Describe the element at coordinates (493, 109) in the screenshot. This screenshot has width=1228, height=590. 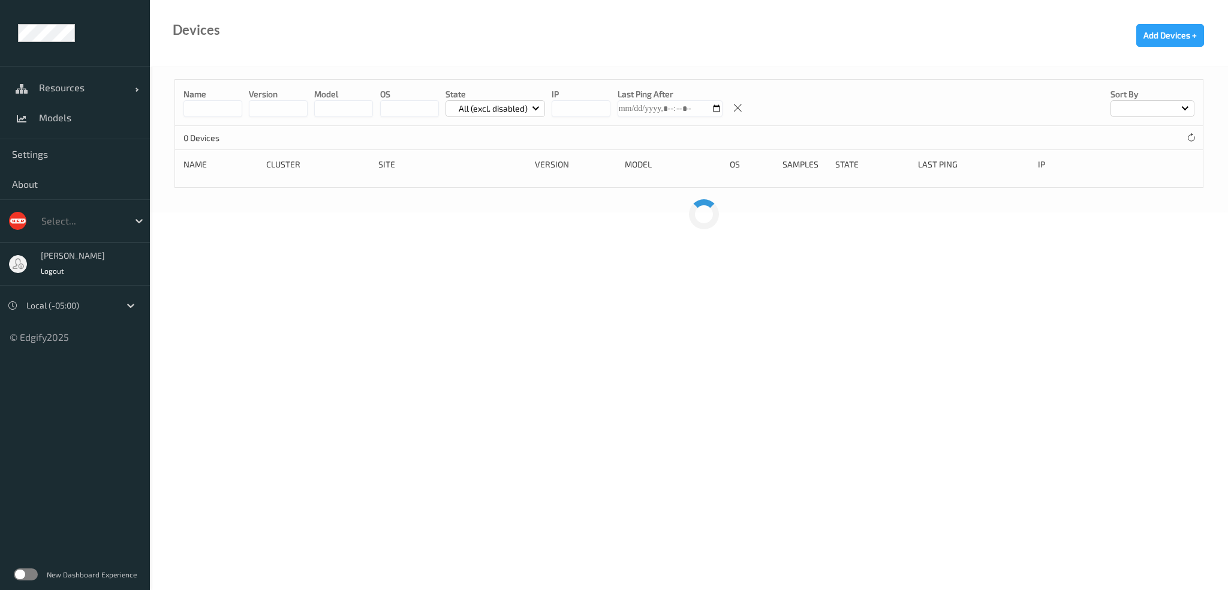
I see `p: All (excl. disabled)` at that location.